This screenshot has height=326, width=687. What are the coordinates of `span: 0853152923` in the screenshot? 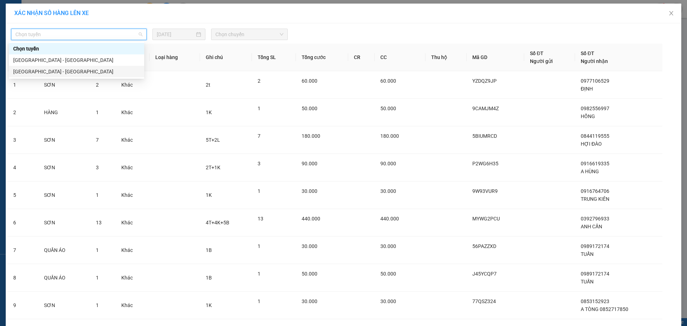 It's located at (595, 301).